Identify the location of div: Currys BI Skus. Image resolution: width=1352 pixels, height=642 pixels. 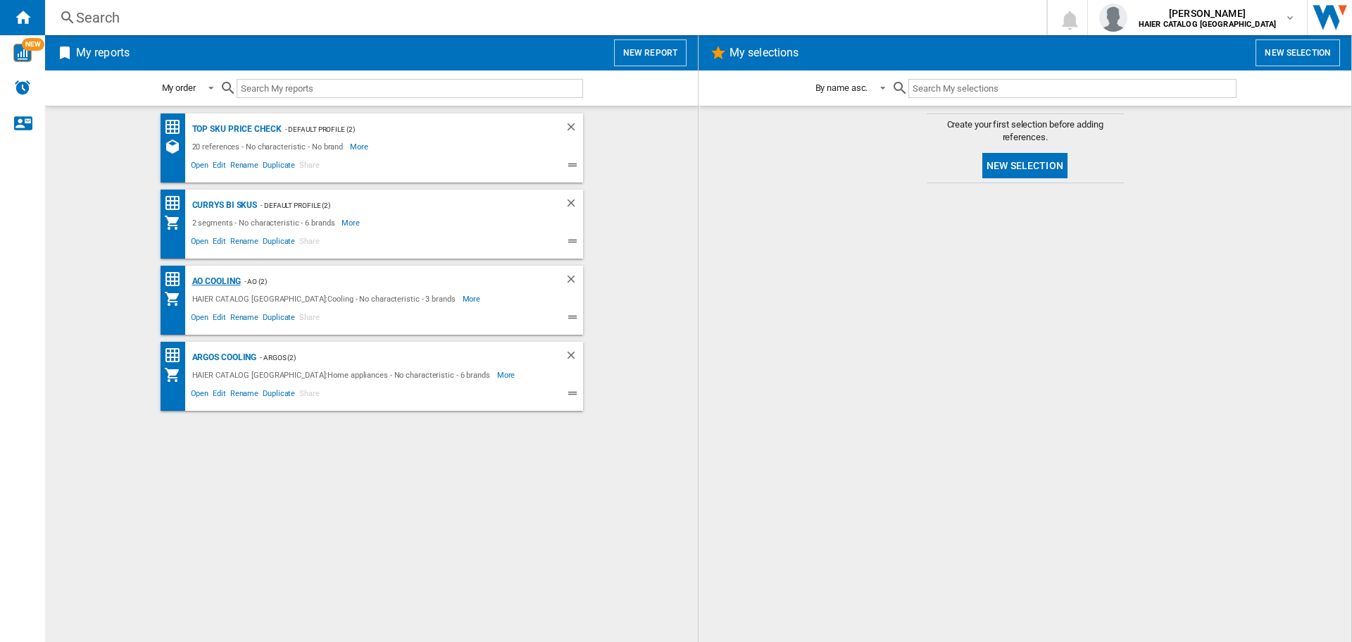
(223, 205).